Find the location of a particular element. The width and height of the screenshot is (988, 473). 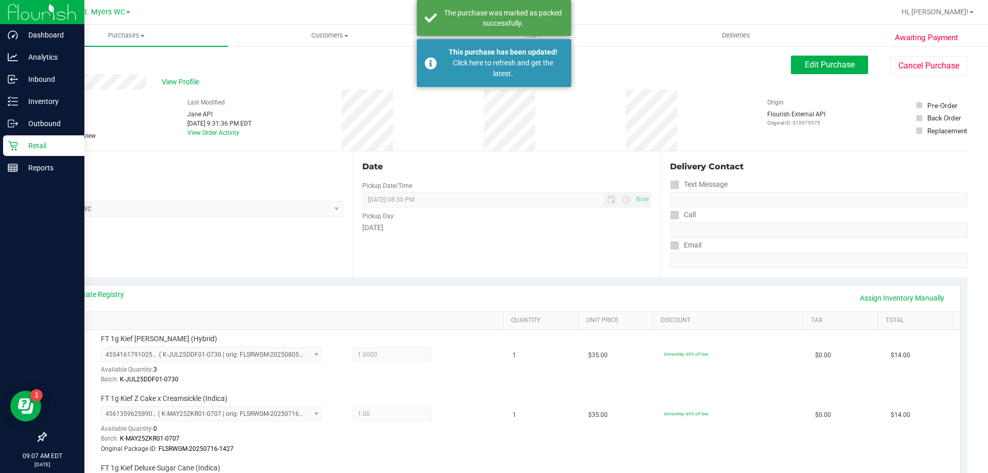

label: Call is located at coordinates (683, 215).